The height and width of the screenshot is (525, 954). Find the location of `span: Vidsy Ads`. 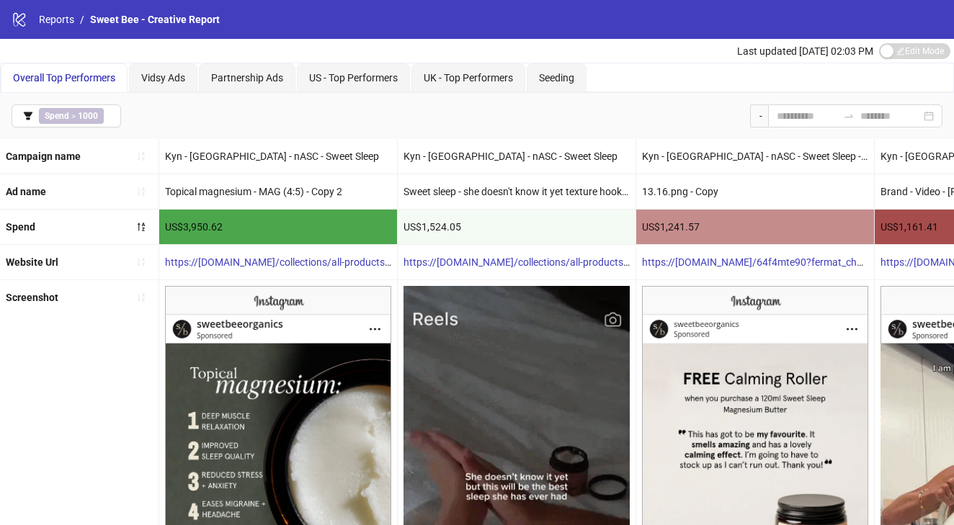

span: Vidsy Ads is located at coordinates (163, 78).